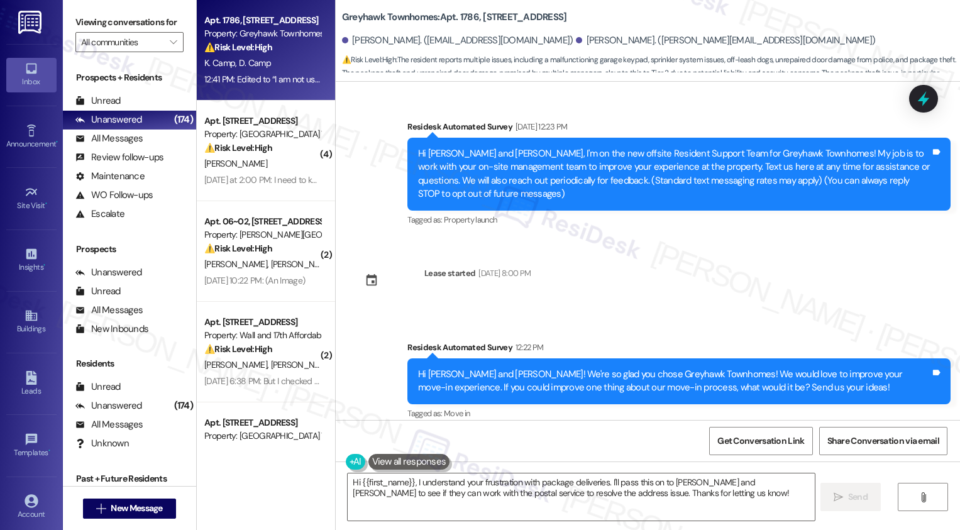  Describe the element at coordinates (761, 441) in the screenshot. I see `button: Get Conversation Link` at that location.